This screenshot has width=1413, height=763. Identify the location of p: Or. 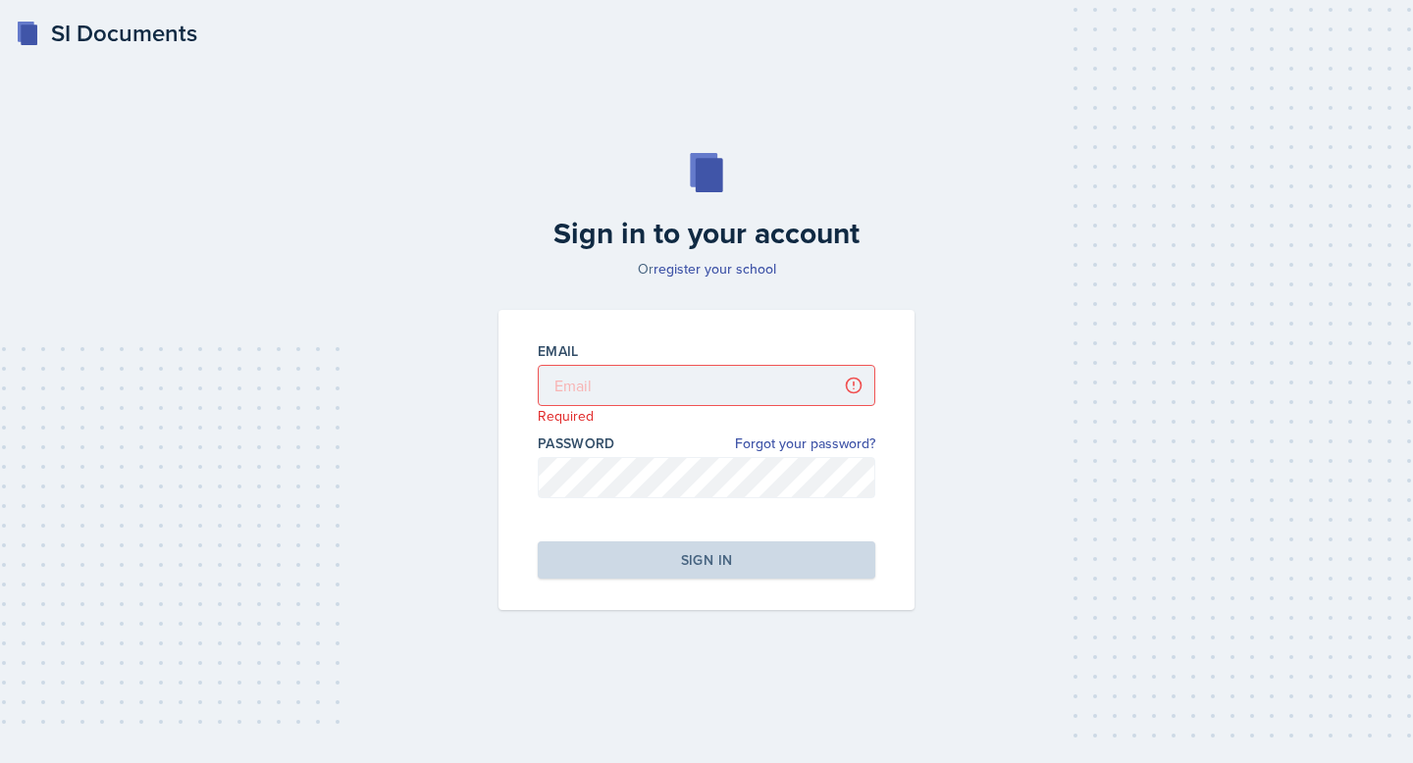
(706, 269).